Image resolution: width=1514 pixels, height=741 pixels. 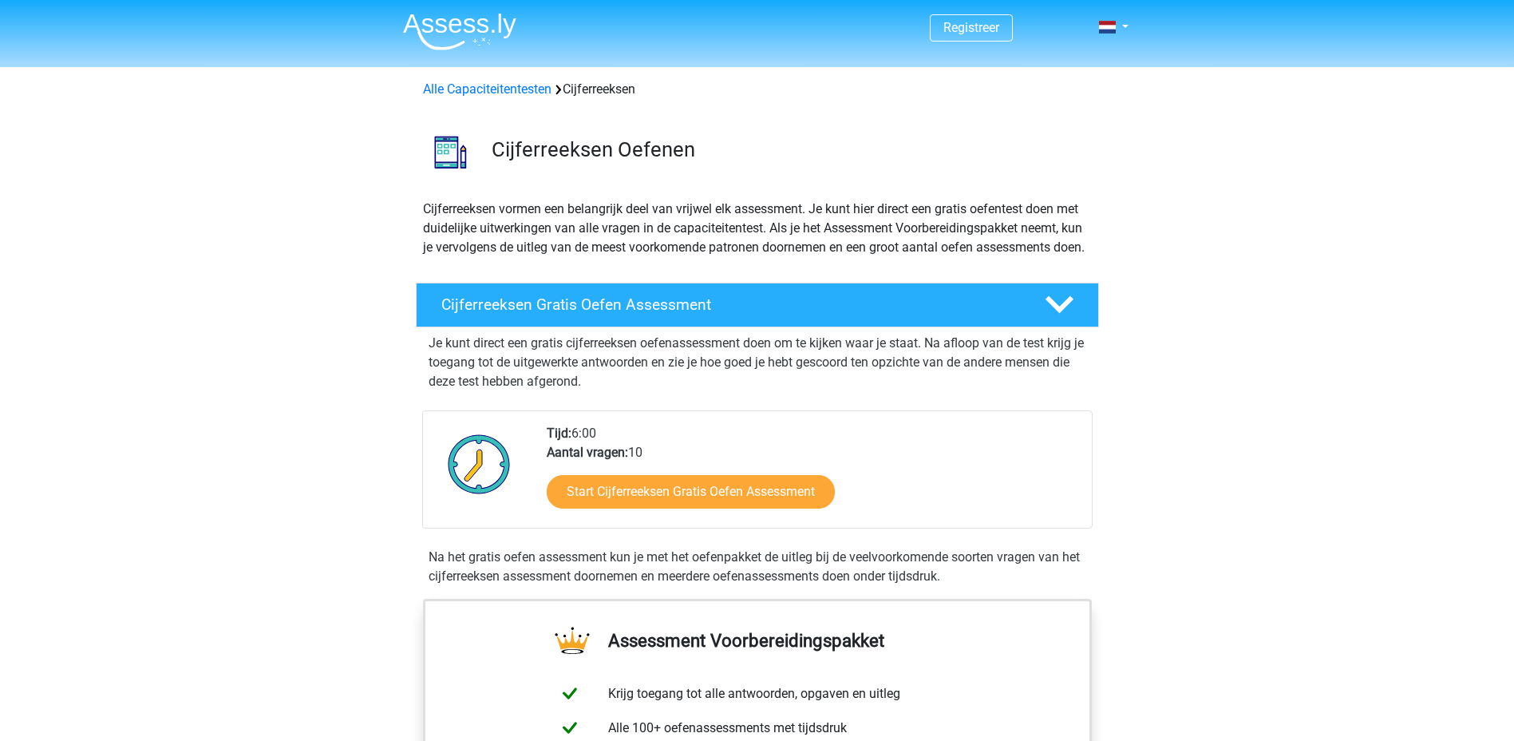 What do you see at coordinates (757, 89) in the screenshot?
I see `div: Cijferreeksen` at bounding box center [757, 89].